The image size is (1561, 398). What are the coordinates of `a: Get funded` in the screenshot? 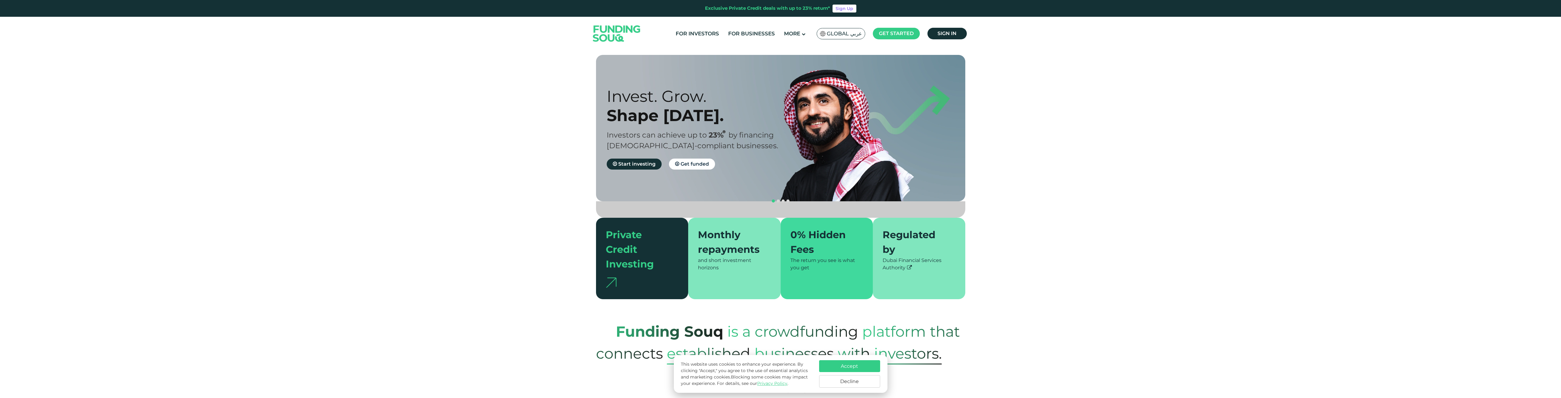 It's located at (692, 164).